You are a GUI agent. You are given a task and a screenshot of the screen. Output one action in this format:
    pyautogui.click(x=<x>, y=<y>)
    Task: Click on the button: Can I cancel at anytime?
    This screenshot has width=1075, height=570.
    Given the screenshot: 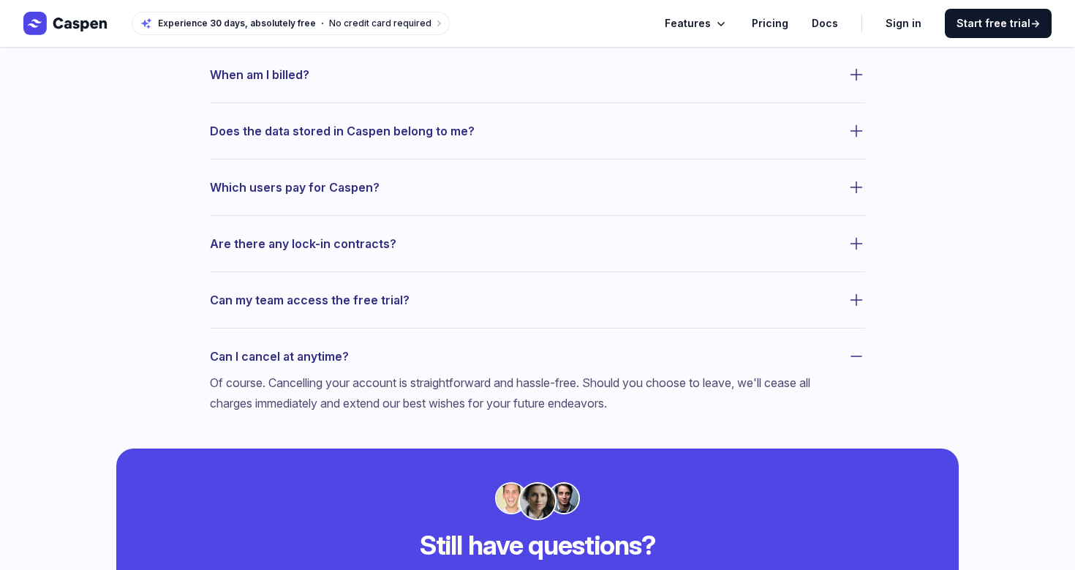 What is the action you would take?
    pyautogui.click(x=537, y=356)
    